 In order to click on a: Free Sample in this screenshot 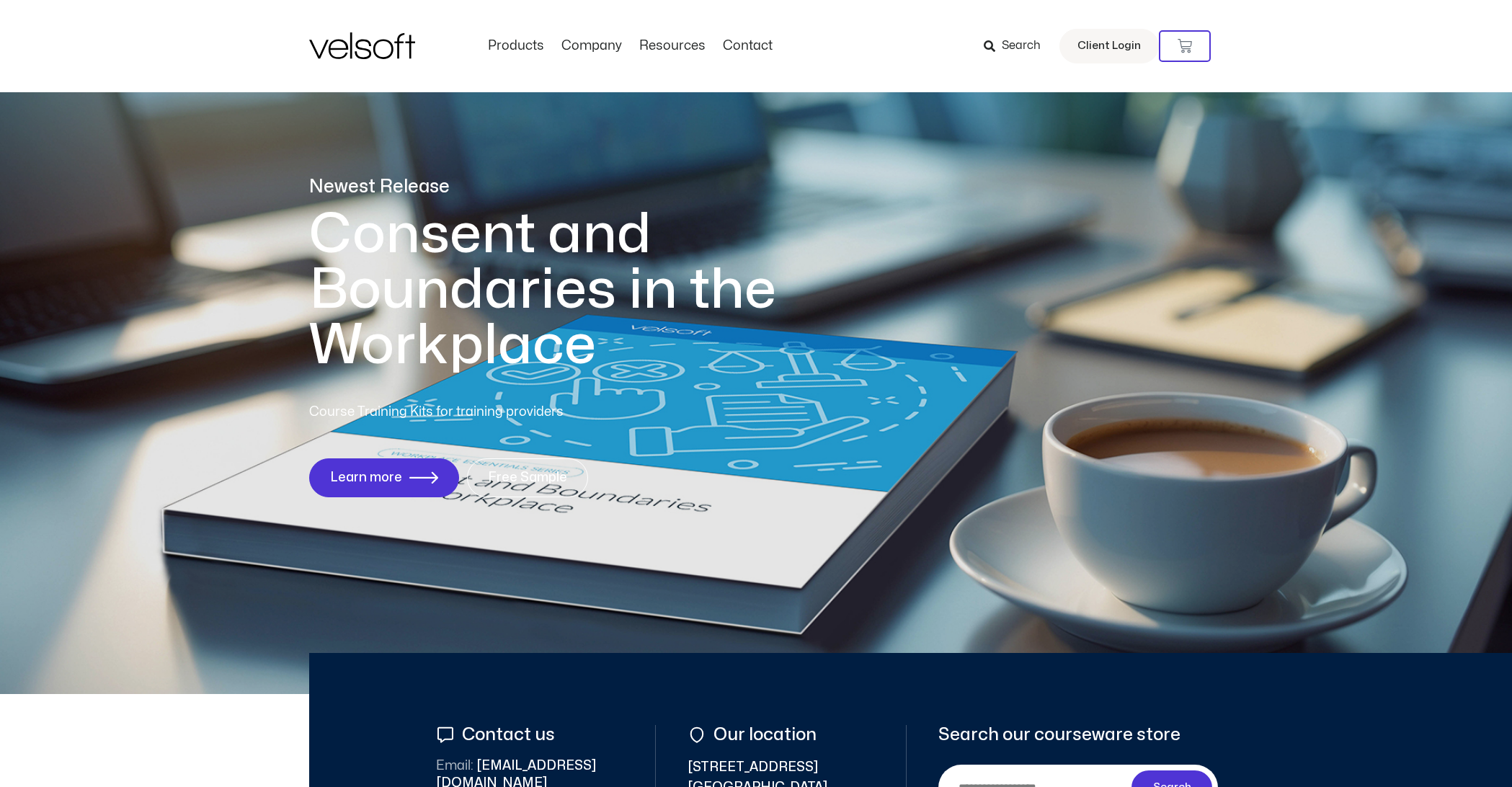, I will do `click(528, 478)`.